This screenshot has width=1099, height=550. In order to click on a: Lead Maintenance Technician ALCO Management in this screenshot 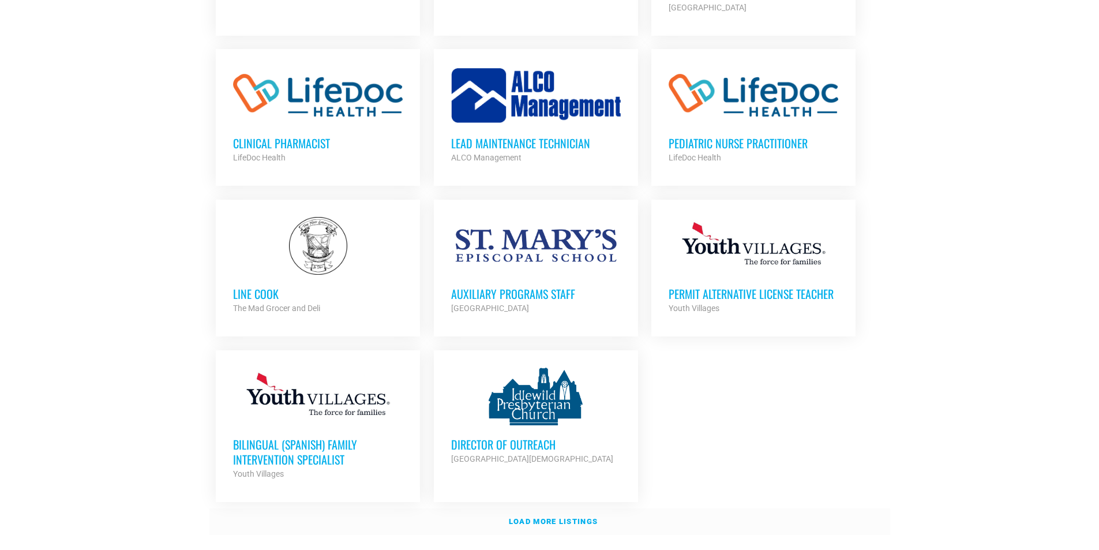, I will do `click(536, 115)`.